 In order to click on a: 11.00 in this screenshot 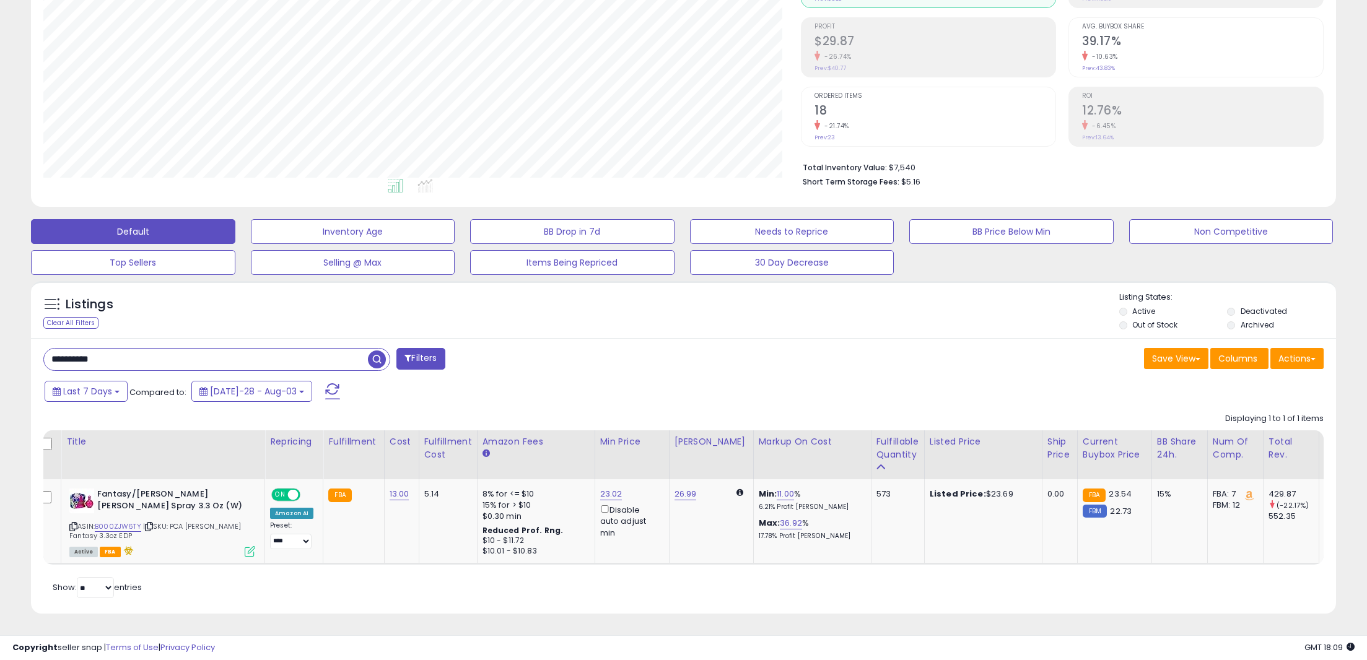, I will do `click(785, 494)`.